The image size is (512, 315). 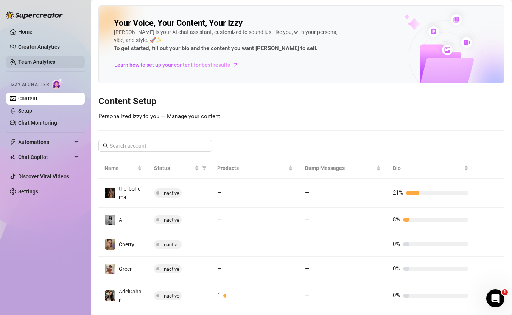 What do you see at coordinates (252, 168) in the screenshot?
I see `span: Products` at bounding box center [252, 168].